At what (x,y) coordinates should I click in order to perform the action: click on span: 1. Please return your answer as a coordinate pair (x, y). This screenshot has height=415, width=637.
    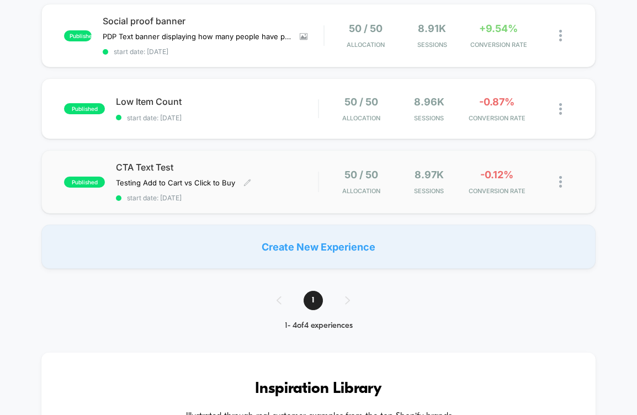
    Looking at the image, I should click on (313, 300).